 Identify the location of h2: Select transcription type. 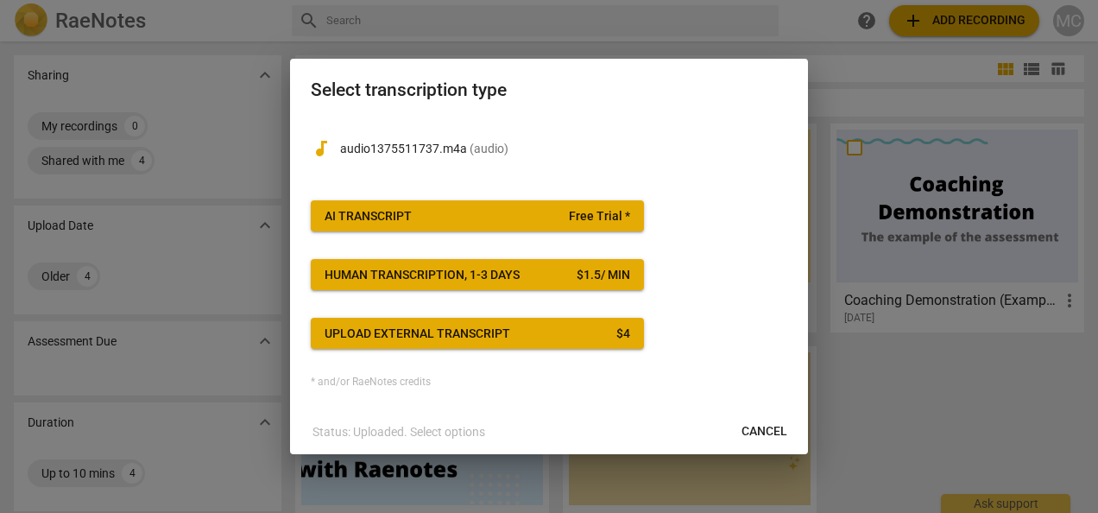
(549, 90).